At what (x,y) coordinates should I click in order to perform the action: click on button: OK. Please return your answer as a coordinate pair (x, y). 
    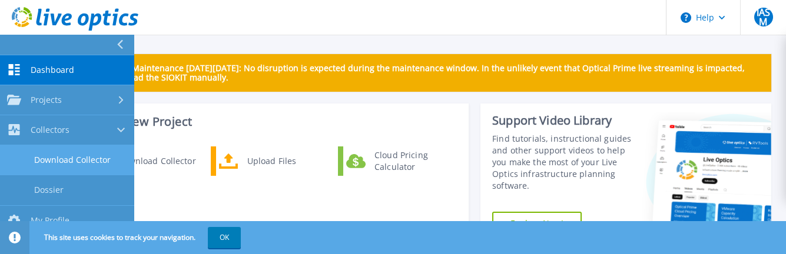
    Looking at the image, I should click on (224, 238).